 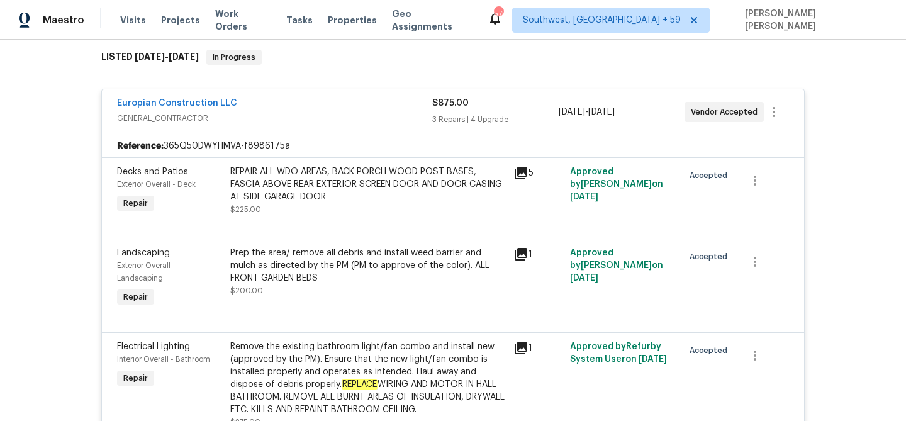 I want to click on span: Vendor Accepted, so click(x=727, y=112).